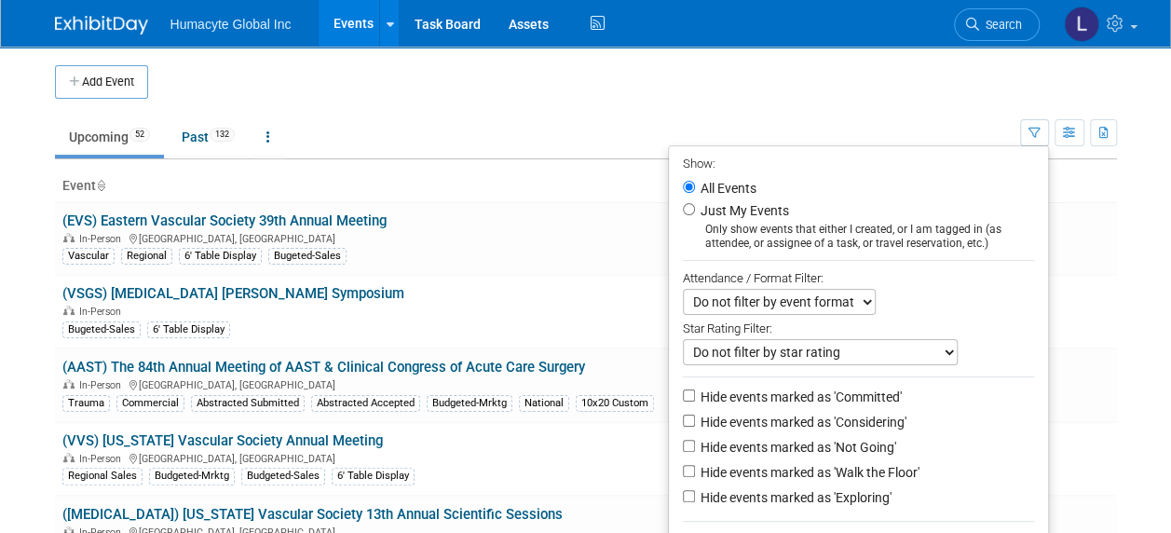 The height and width of the screenshot is (533, 1171). Describe the element at coordinates (86, 403) in the screenshot. I see `div: Trauma` at that location.